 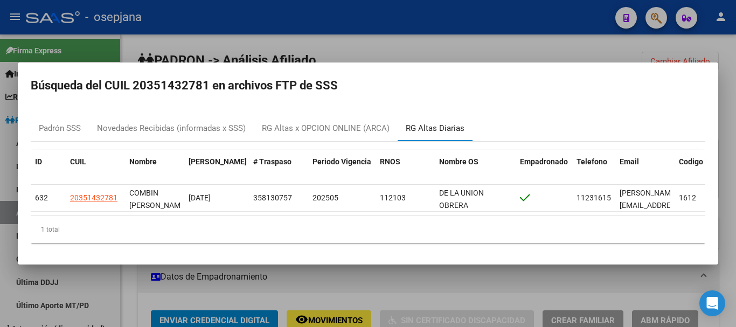 I want to click on datatable-header-cell: Telefono, so click(x=594, y=168).